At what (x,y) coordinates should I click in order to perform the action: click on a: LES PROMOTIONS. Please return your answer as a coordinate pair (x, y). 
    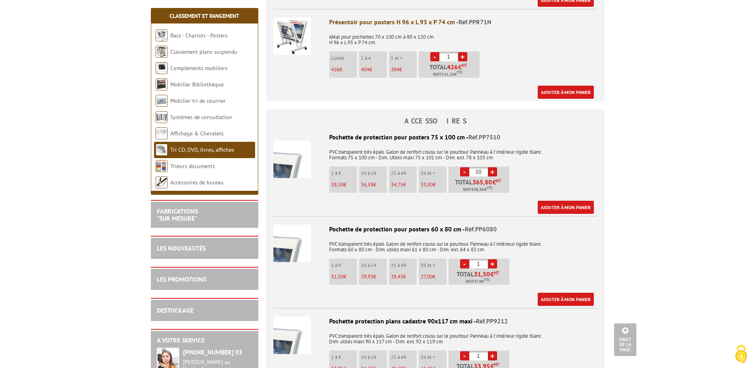
    Looking at the image, I should click on (182, 279).